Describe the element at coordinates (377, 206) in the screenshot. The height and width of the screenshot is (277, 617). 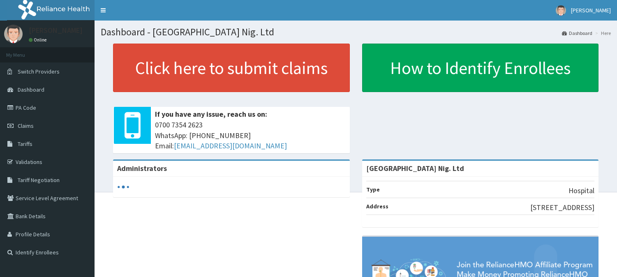
I see `b: Address` at that location.